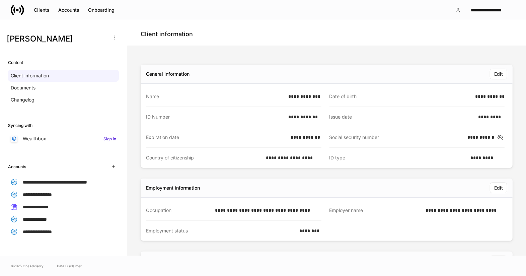 This screenshot has width=526, height=276. I want to click on div: Employment information, so click(173, 188).